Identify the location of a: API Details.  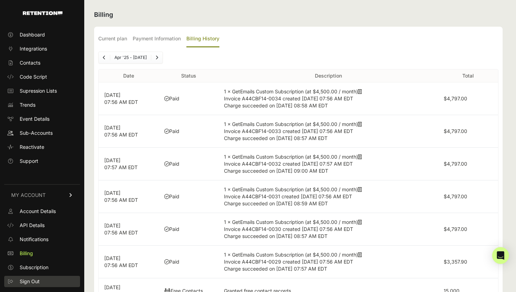
(42, 225).